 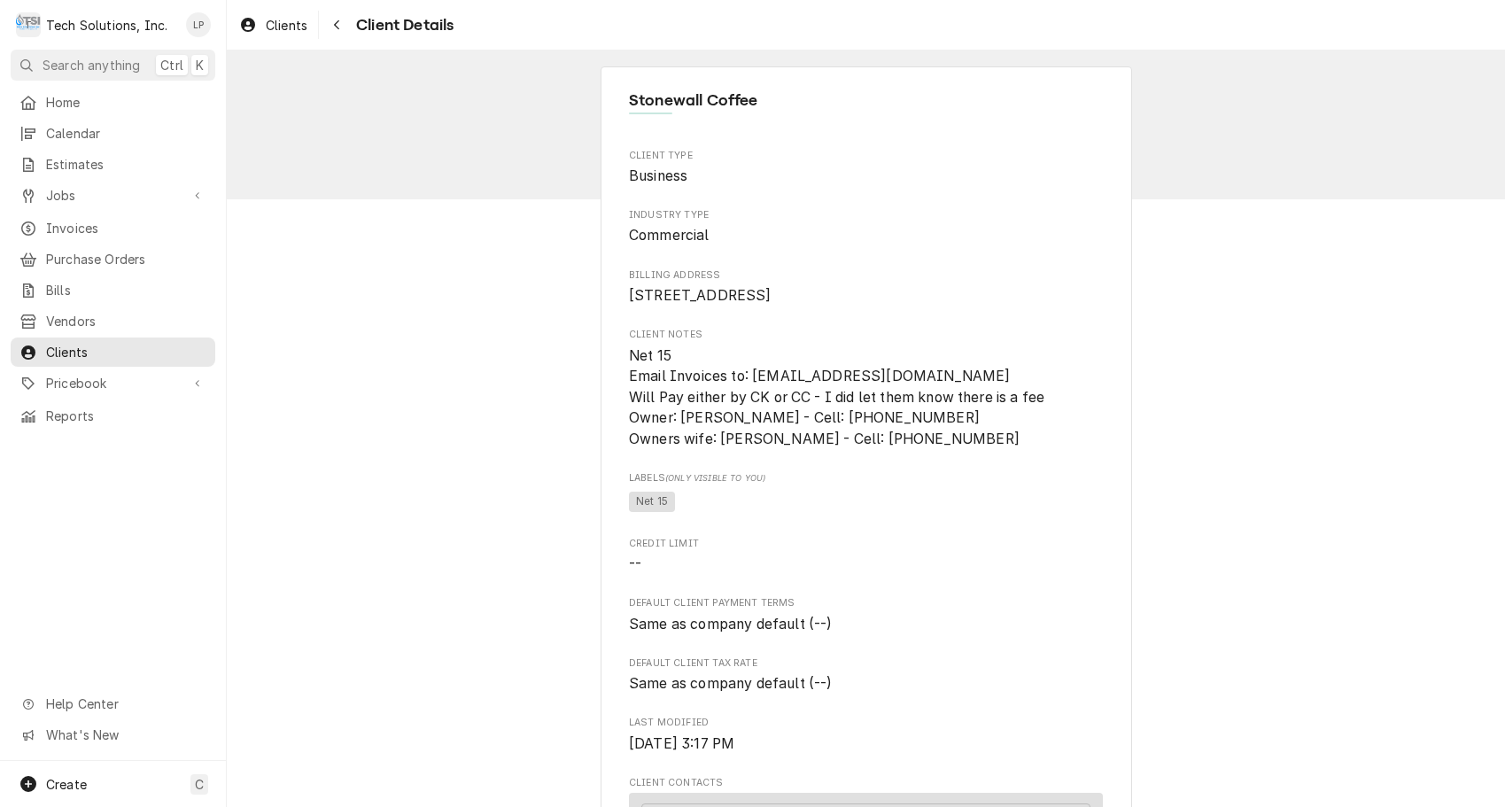 I want to click on a: Calendar, so click(x=112, y=133).